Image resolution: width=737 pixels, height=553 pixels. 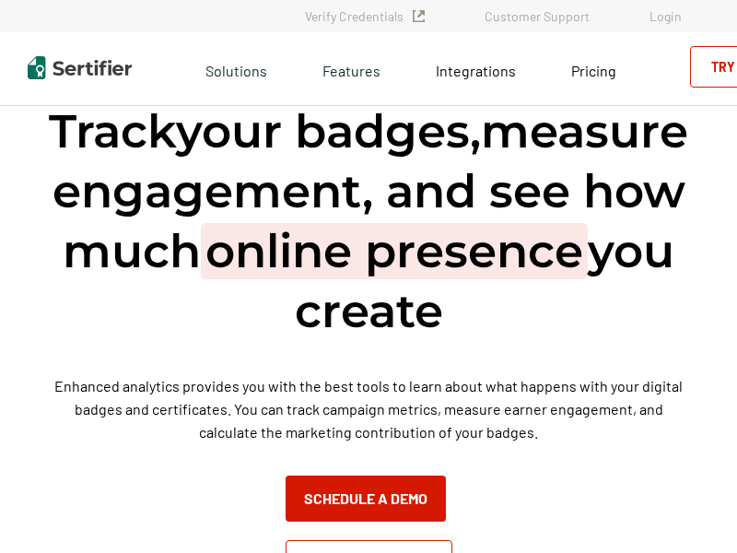 What do you see at coordinates (351, 68) in the screenshot?
I see `span: Features` at bounding box center [351, 68].